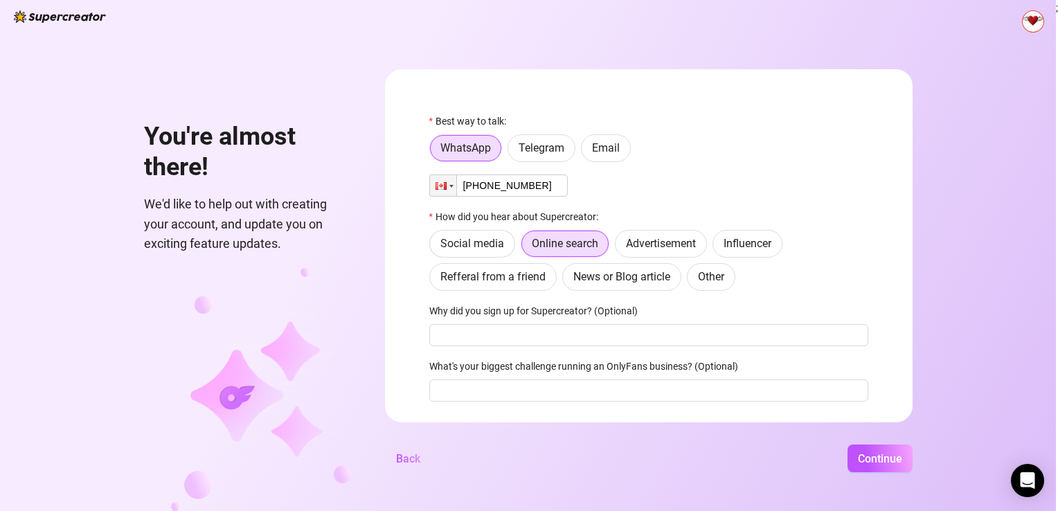 This screenshot has height=511, width=1058. What do you see at coordinates (606, 147) in the screenshot?
I see `span: Email` at bounding box center [606, 147].